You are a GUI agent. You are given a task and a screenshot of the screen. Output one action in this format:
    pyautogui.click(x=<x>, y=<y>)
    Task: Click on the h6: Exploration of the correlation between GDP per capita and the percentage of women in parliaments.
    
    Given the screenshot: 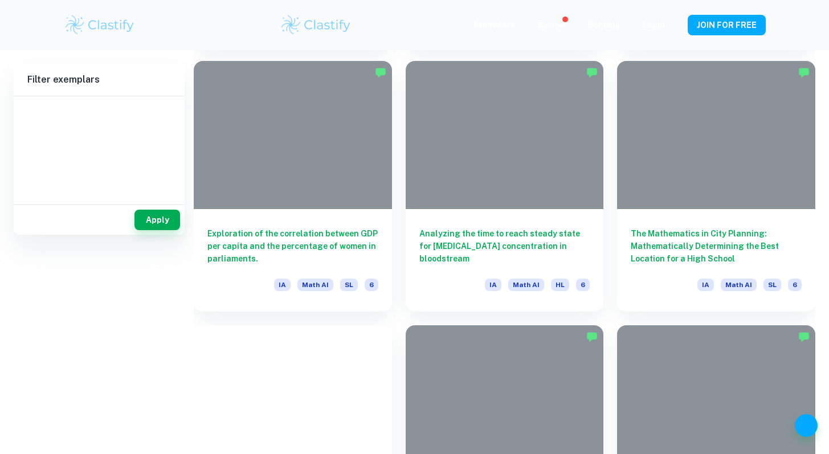 What is the action you would take?
    pyautogui.click(x=293, y=246)
    